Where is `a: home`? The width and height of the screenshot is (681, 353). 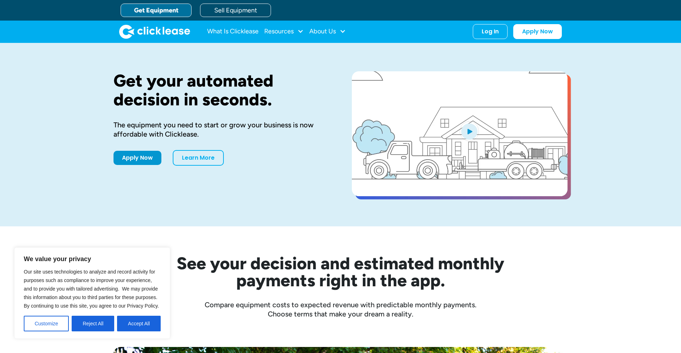 a: home is located at coordinates (155, 32).